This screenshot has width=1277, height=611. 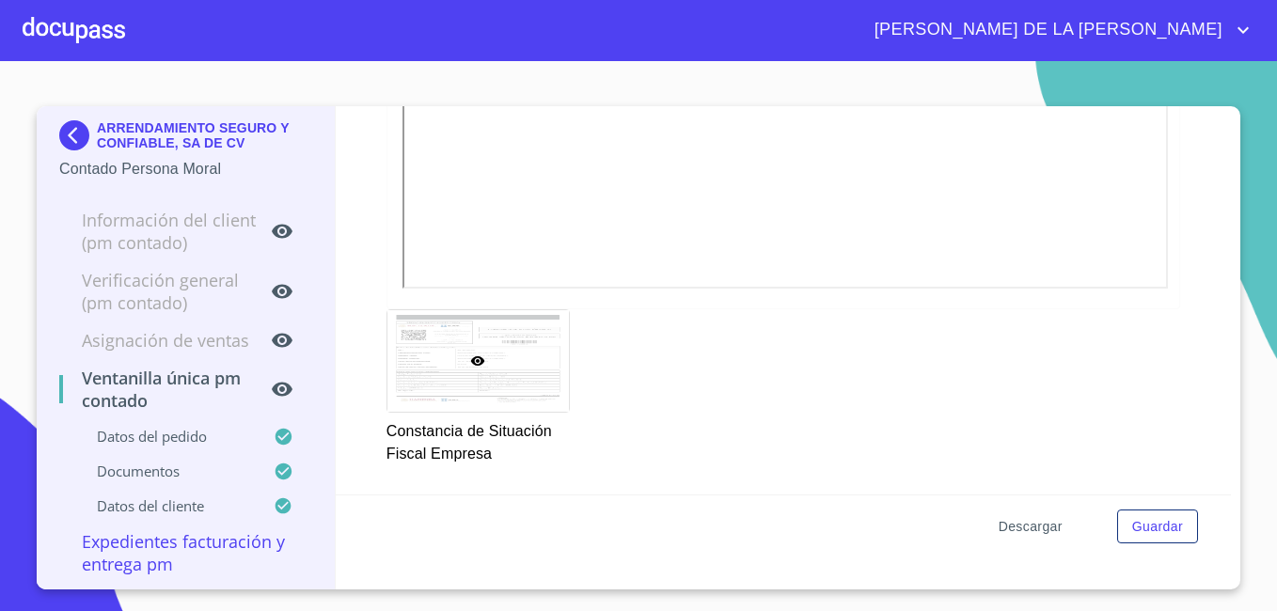 What do you see at coordinates (165, 389) in the screenshot?
I see `p: Ventanilla única PM contado` at bounding box center [165, 389].